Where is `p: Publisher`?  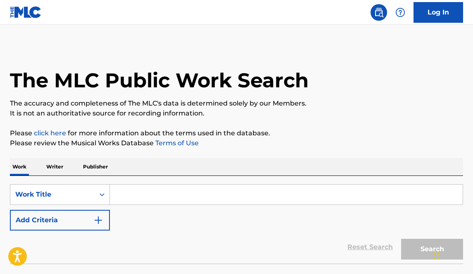 p: Publisher is located at coordinates (96, 167).